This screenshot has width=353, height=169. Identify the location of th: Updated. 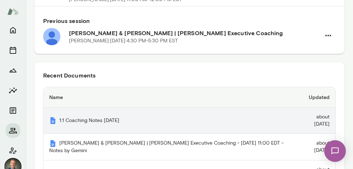
(315, 97).